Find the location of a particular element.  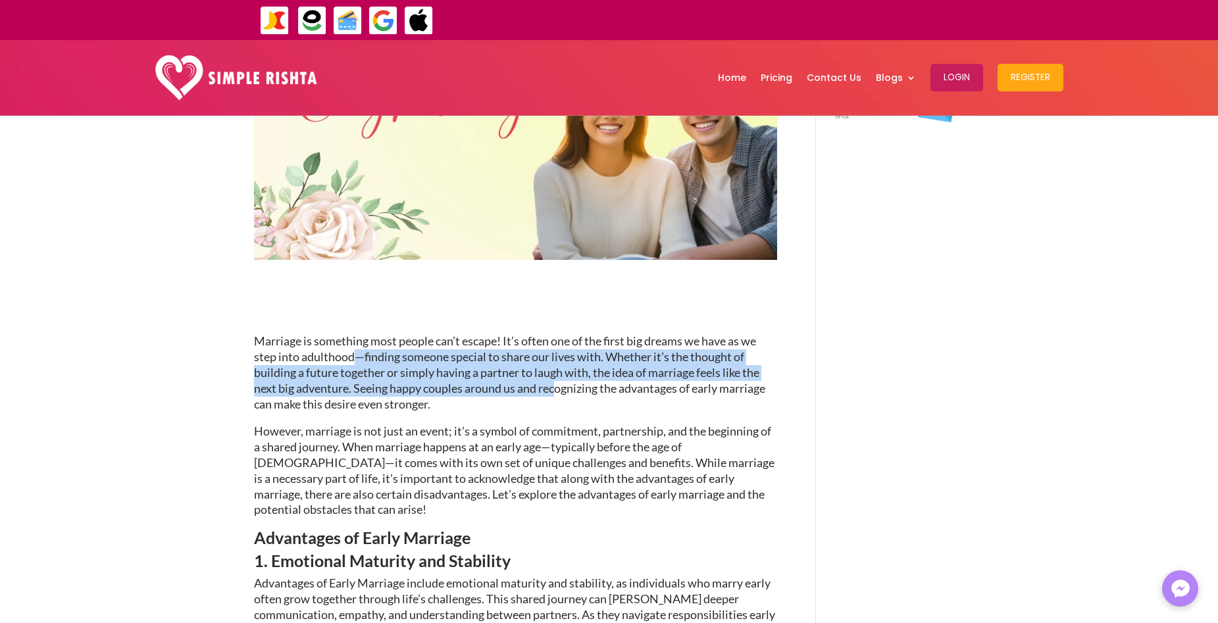

img: JazzCash-icon is located at coordinates (274, 20).